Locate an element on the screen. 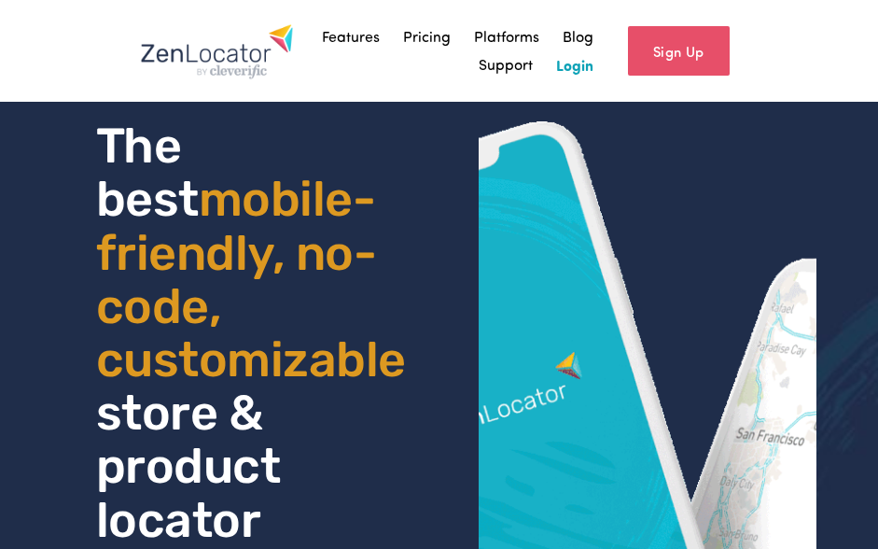 The height and width of the screenshot is (549, 878). span: The best is located at coordinates (147, 172).